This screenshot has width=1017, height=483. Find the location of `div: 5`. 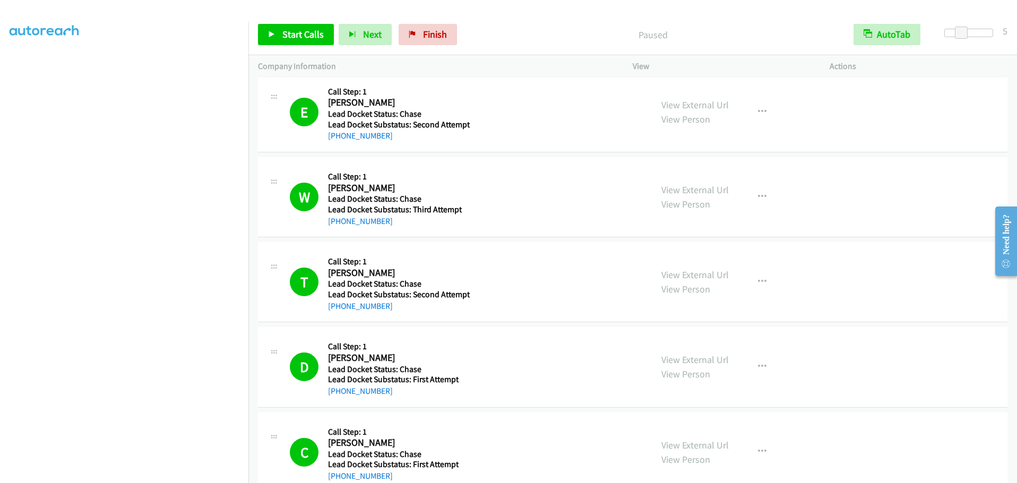

div: 5 is located at coordinates (1004, 31).